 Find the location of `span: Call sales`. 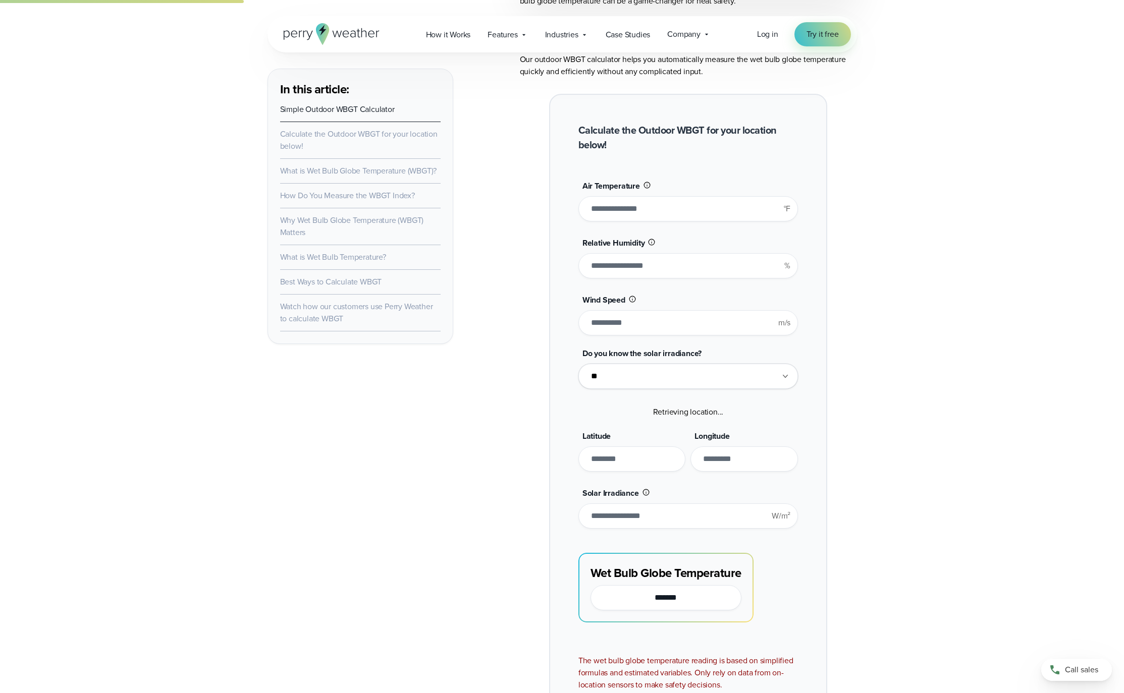

span: Call sales is located at coordinates (1081, 670).